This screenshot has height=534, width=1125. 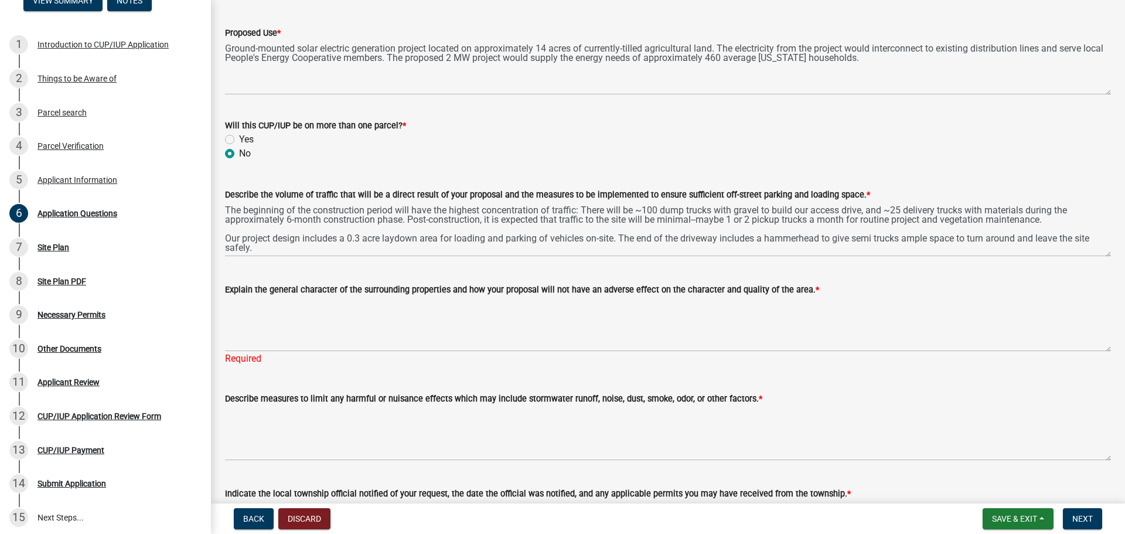 What do you see at coordinates (19, 416) in the screenshot?
I see `div: 12` at bounding box center [19, 416].